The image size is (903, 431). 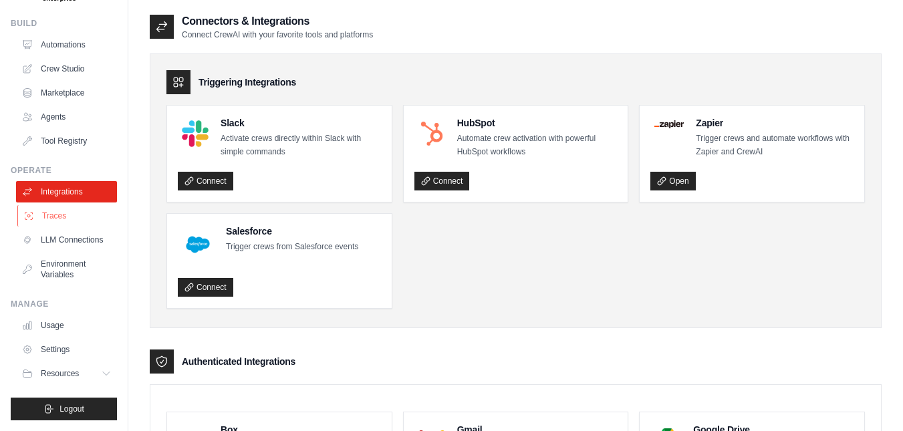 What do you see at coordinates (60, 374) in the screenshot?
I see `span: Resources` at bounding box center [60, 374].